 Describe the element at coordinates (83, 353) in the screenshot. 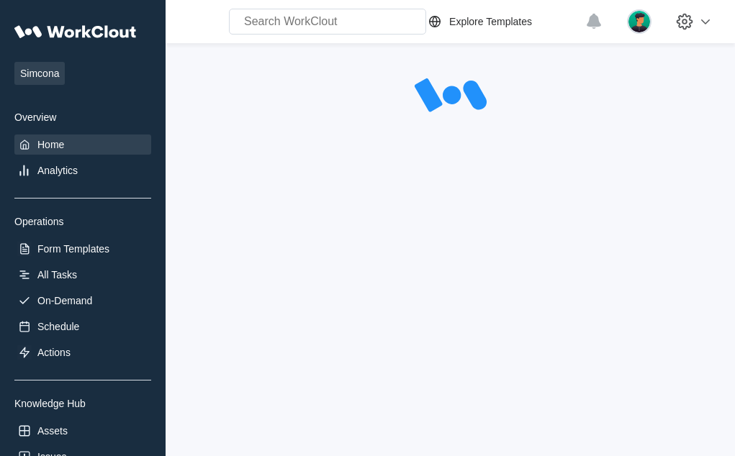

I see `a: Actions` at that location.